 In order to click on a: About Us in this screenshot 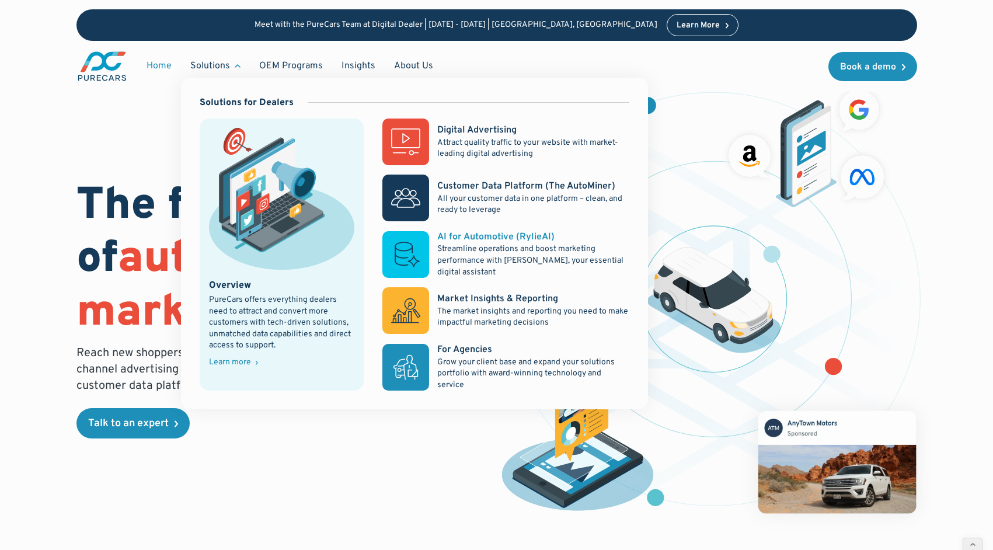, I will do `click(413, 66)`.